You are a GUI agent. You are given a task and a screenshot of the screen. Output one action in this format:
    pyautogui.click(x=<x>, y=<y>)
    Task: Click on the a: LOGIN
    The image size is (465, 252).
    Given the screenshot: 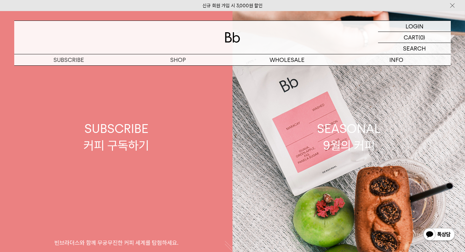 What is the action you would take?
    pyautogui.click(x=414, y=26)
    